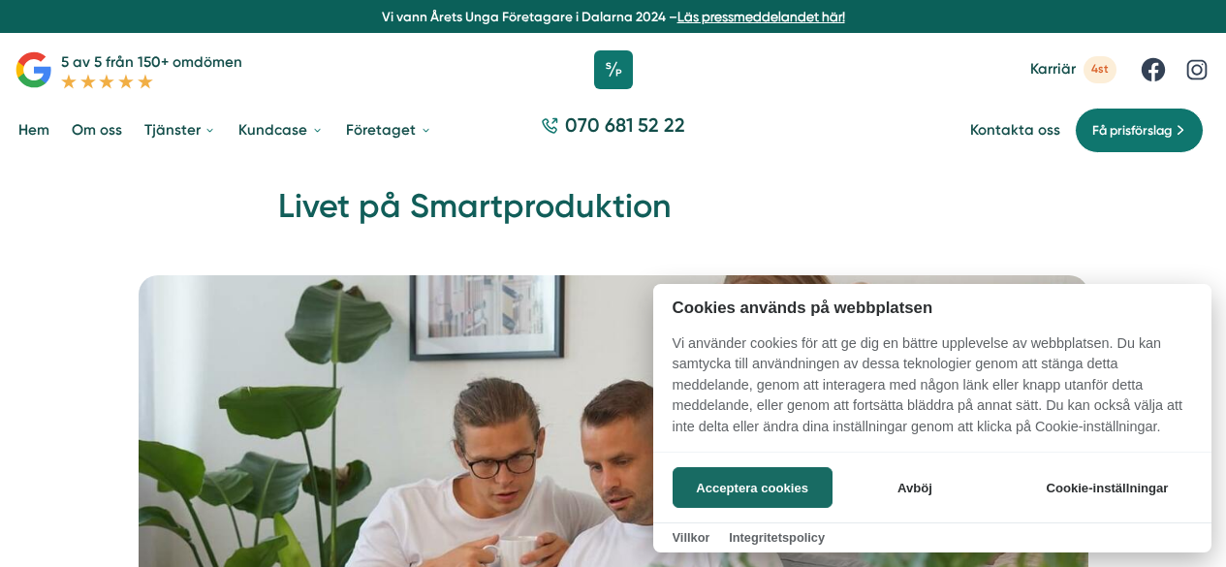 This screenshot has height=567, width=1226. What do you see at coordinates (752, 488) in the screenshot?
I see `button: Acceptera cookies` at bounding box center [752, 488].